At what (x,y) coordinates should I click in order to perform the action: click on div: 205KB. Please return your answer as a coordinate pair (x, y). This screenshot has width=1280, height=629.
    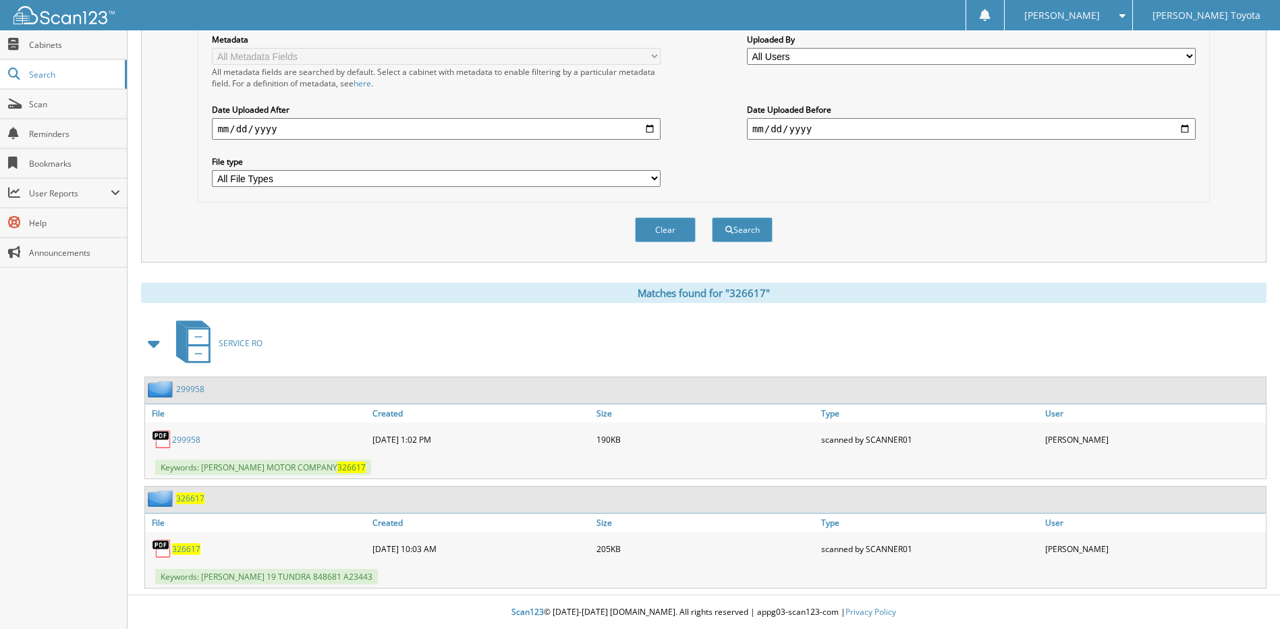
    Looking at the image, I should click on (705, 548).